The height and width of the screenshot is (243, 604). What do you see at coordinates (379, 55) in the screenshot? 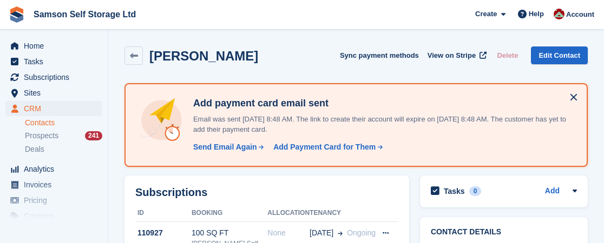
I see `button: Sync payment methods` at bounding box center [379, 55].